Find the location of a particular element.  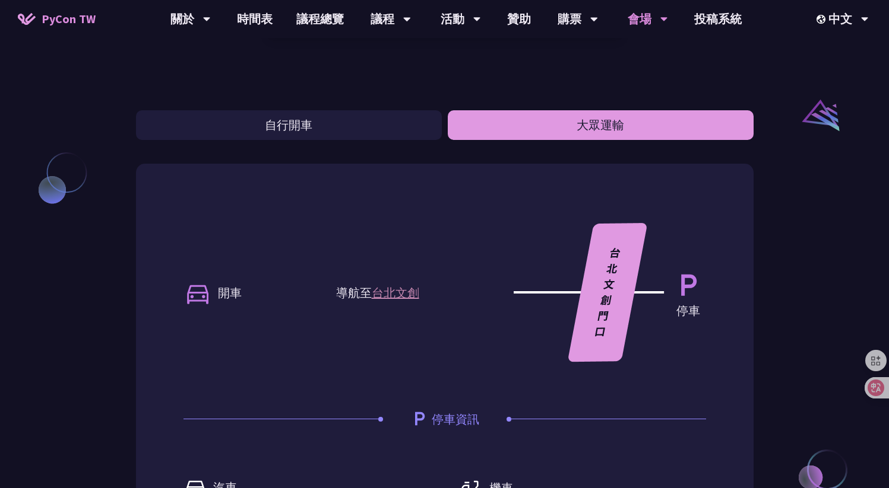

span: 停車 is located at coordinates (688, 311).